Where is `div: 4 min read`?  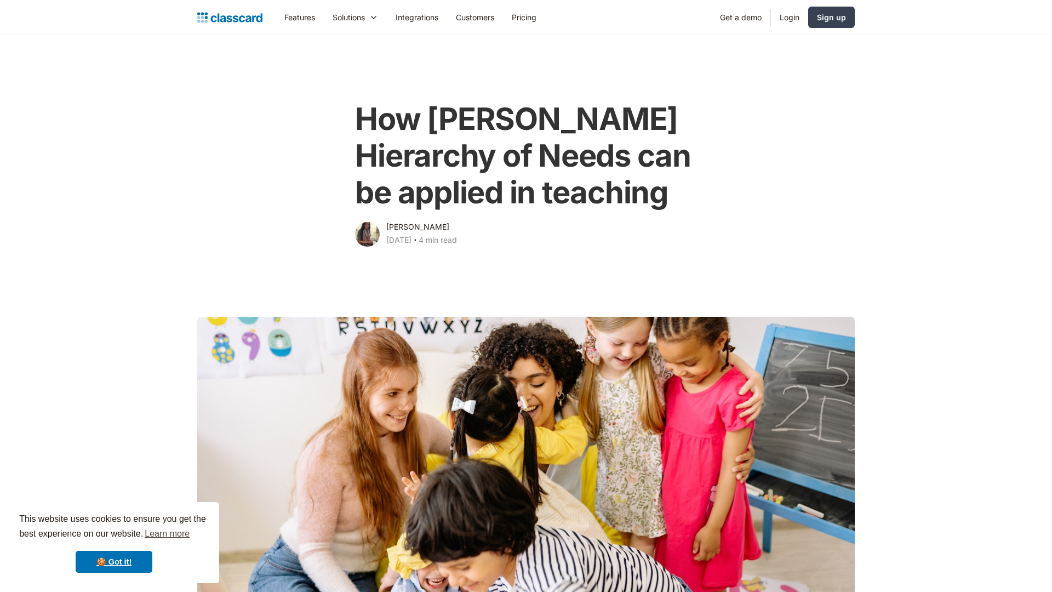
div: 4 min read is located at coordinates (438, 240).